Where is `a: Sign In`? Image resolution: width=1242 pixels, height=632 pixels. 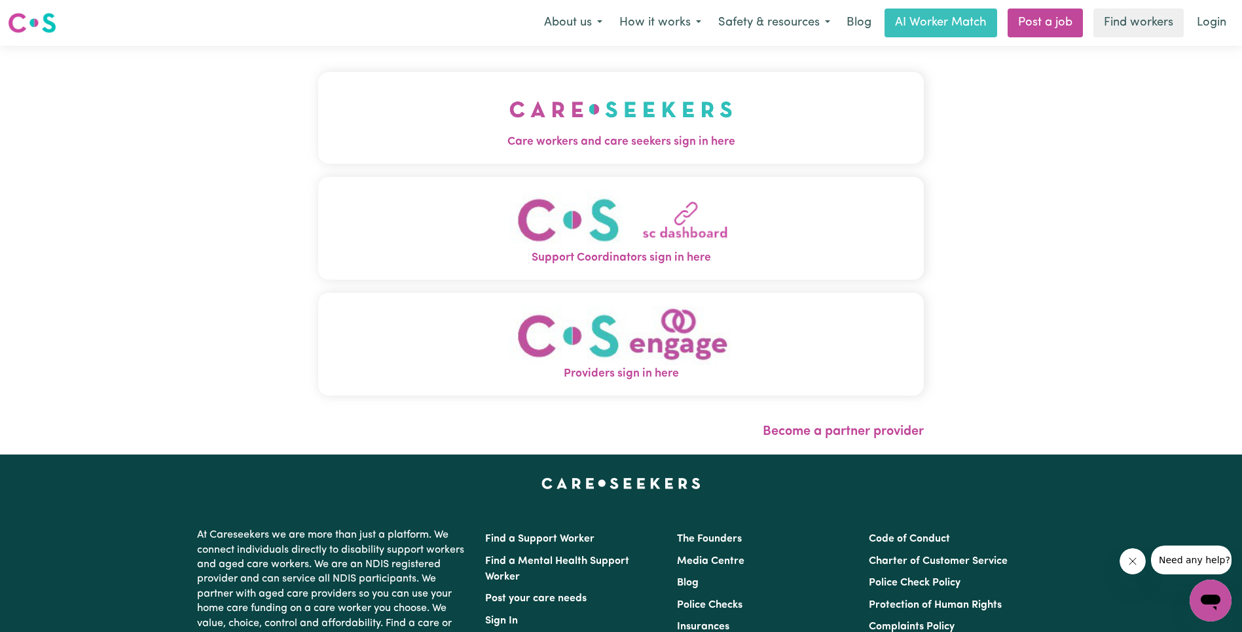 a: Sign In is located at coordinates (502, 621).